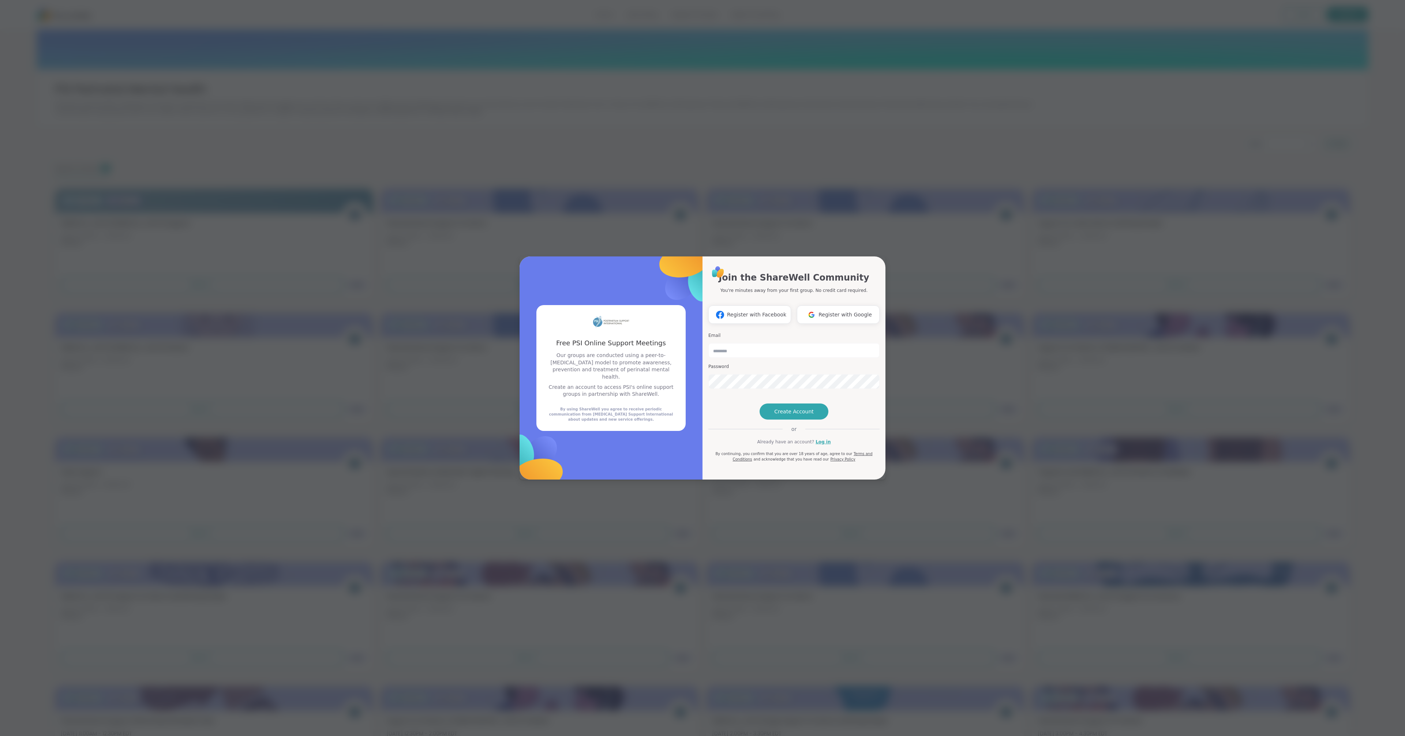  What do you see at coordinates (803, 457) in the screenshot?
I see `a: Terms and Conditions` at bounding box center [803, 457].